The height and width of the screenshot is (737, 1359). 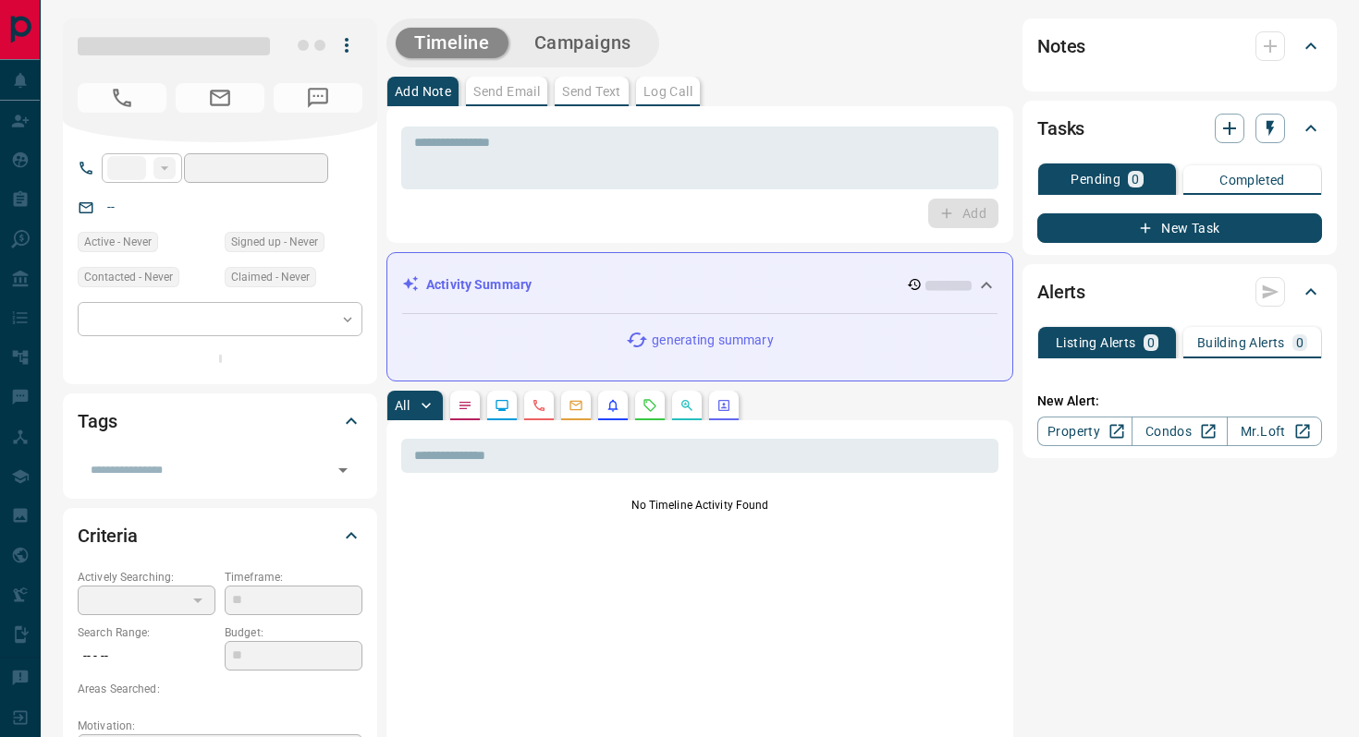 What do you see at coordinates (502, 406) in the screenshot?
I see `svg: Lead Browsing Activity` at bounding box center [502, 406].